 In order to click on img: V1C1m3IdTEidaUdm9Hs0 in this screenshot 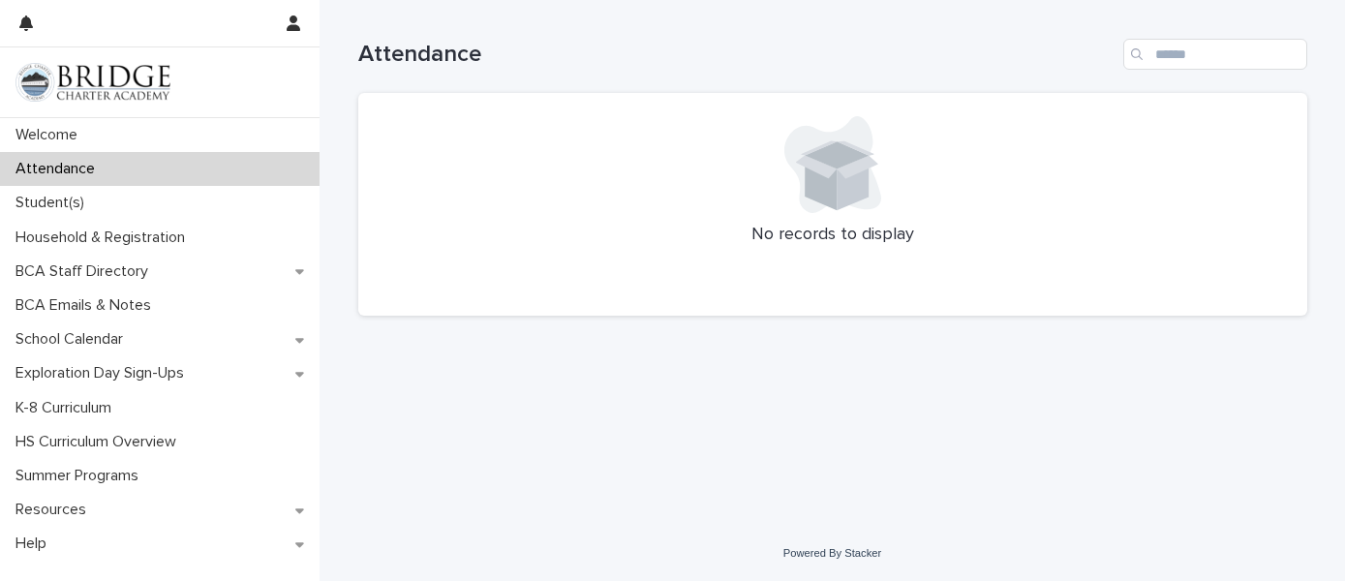, I will do `click(93, 82)`.